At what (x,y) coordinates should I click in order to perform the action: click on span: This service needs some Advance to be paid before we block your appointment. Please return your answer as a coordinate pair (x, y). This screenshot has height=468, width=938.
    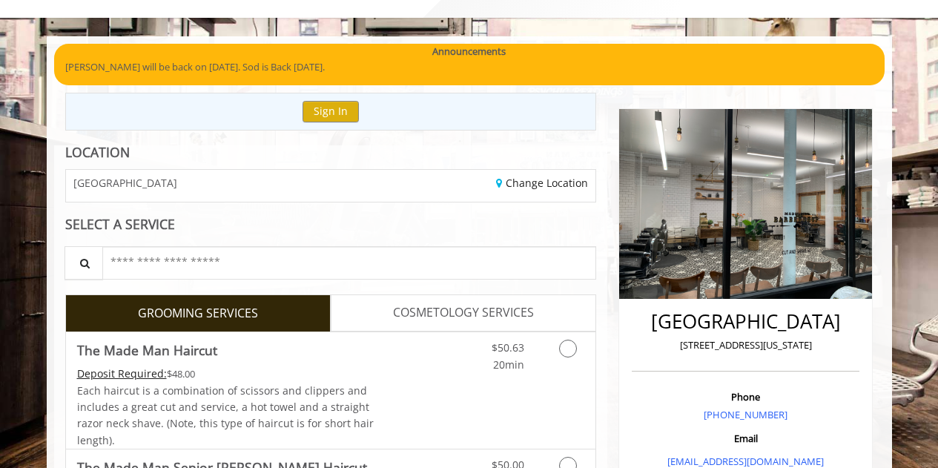
    Looking at the image, I should click on (122, 373).